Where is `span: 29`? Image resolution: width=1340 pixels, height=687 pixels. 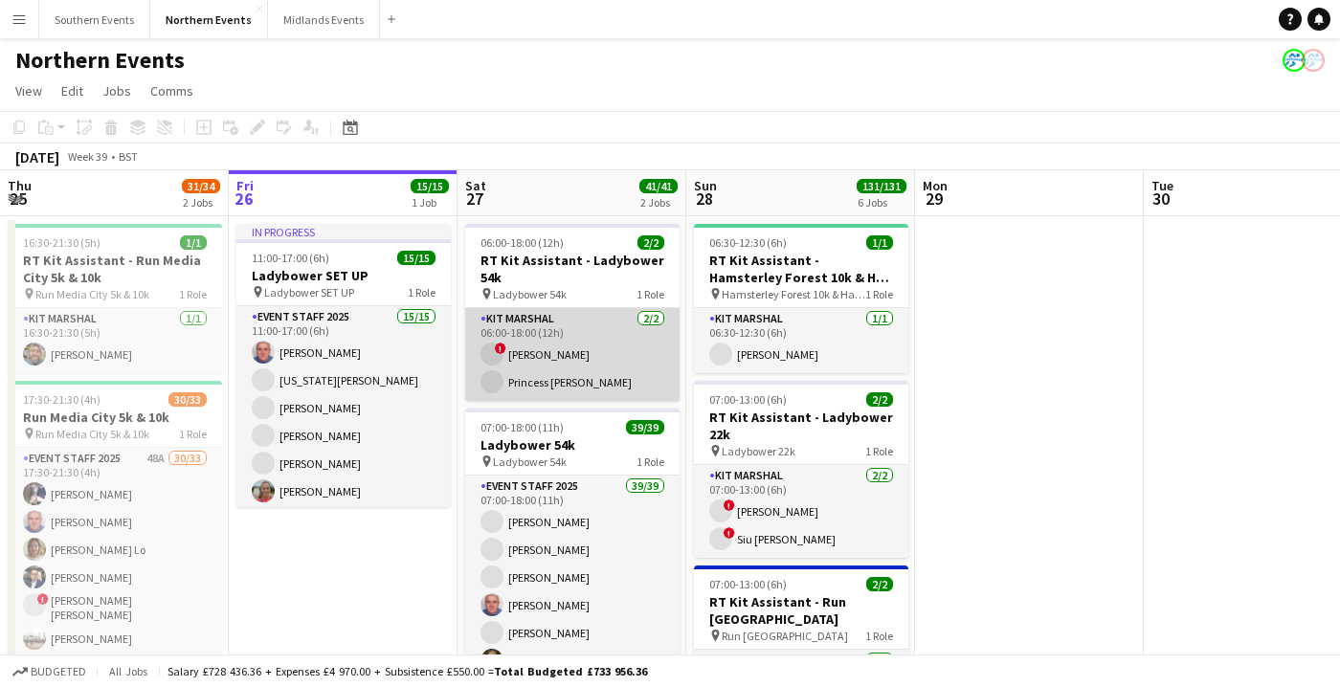
span: 29 is located at coordinates (933, 198).